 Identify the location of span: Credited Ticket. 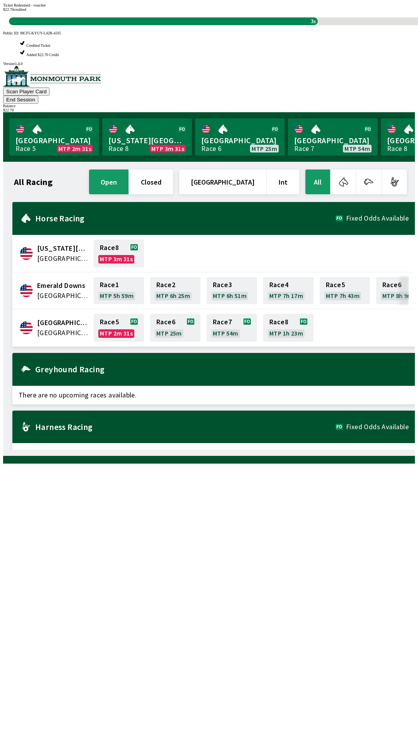
(38, 45).